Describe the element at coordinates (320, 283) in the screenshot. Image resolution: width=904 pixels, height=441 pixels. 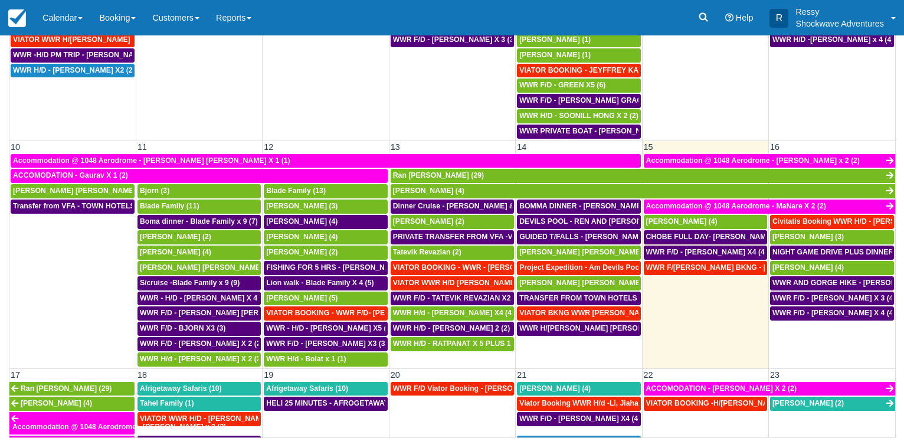
I see `span: Lion walk - Blade Family X 4 (5)` at that location.